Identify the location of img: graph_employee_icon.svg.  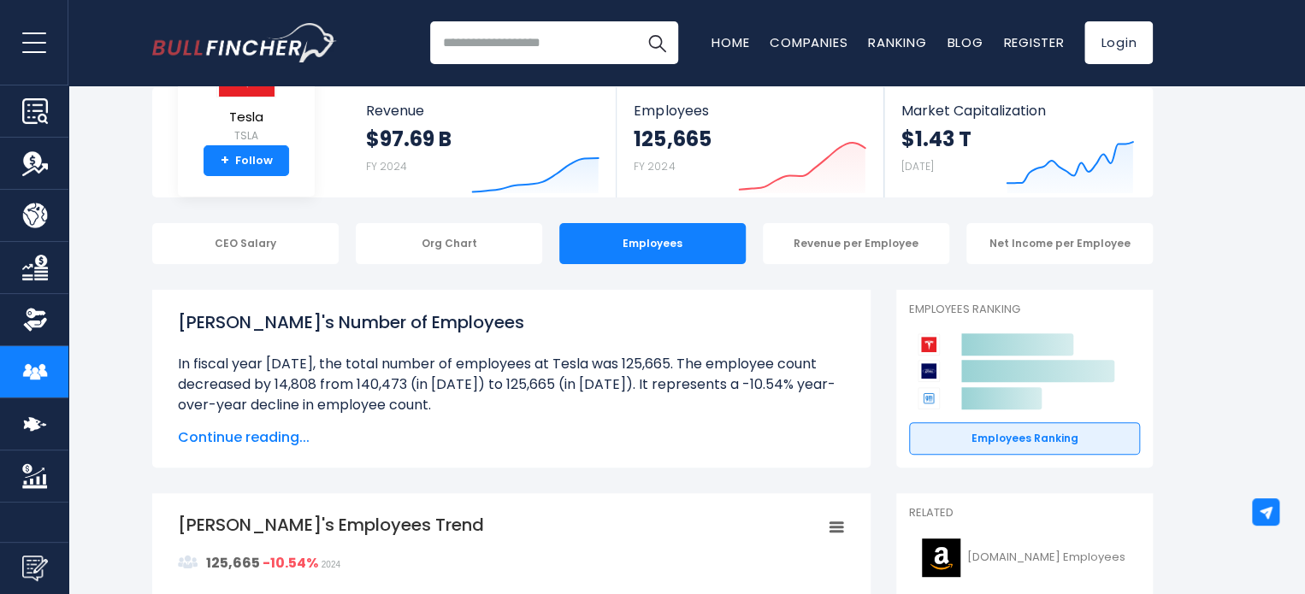
(188, 563).